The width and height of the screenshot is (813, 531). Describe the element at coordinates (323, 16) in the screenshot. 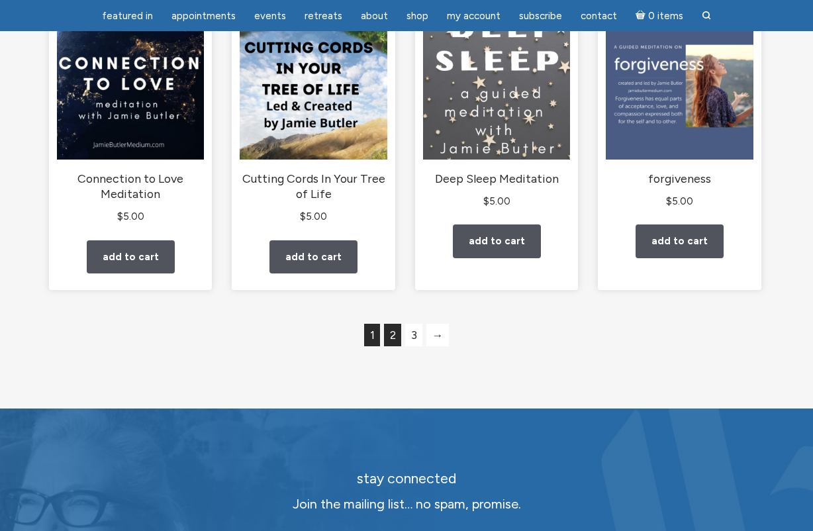

I see `span: Retreats` at that location.